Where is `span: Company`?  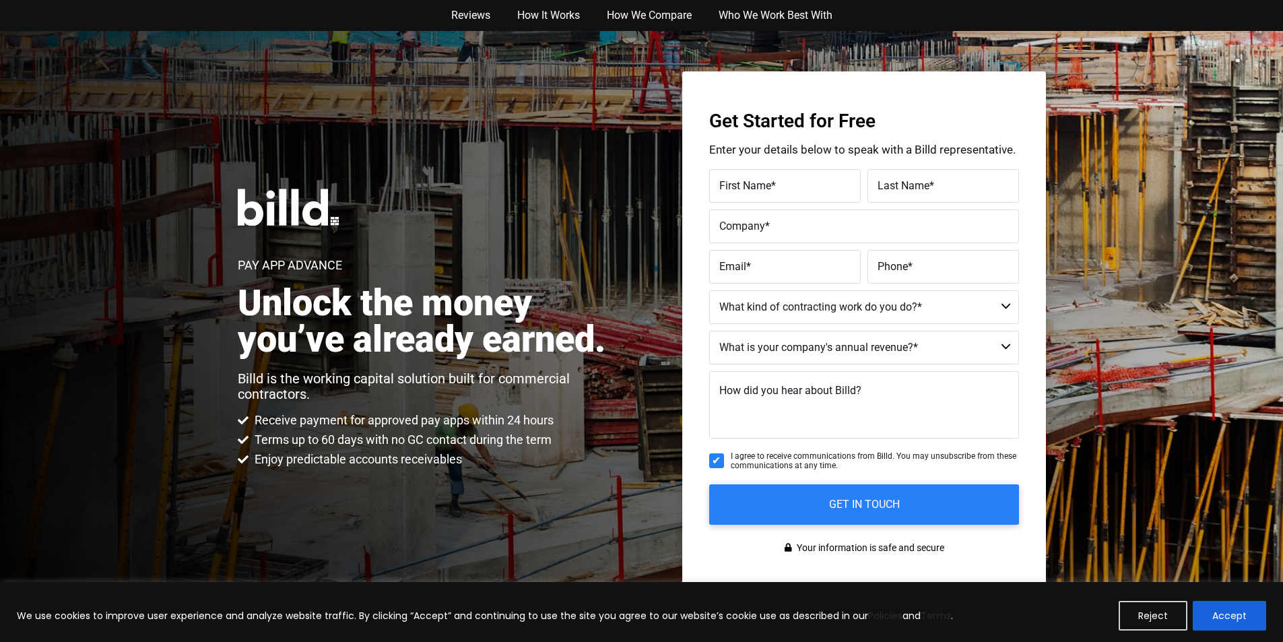
span: Company is located at coordinates (742, 226).